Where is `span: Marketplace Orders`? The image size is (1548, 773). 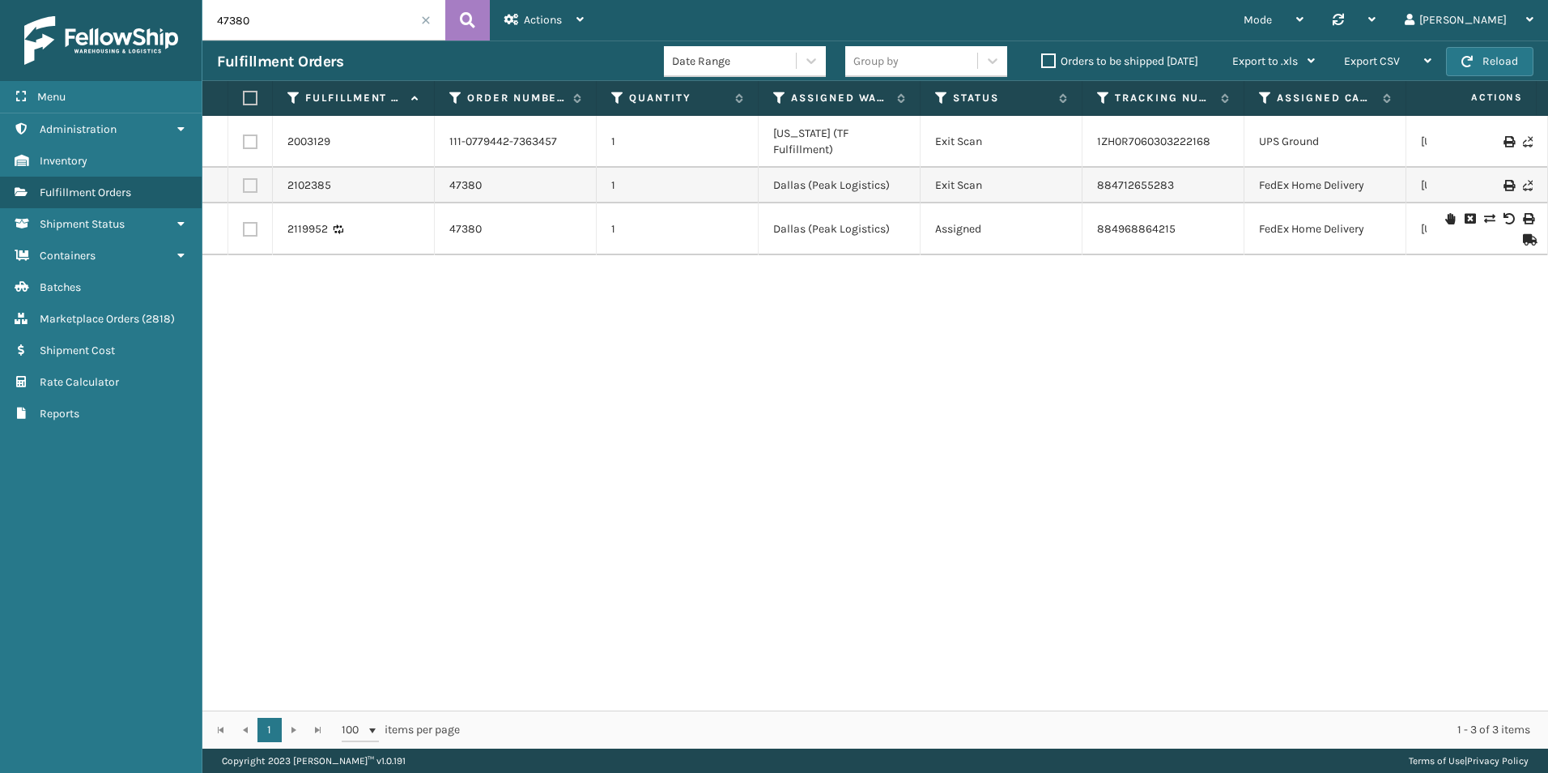
span: Marketplace Orders is located at coordinates (89, 318).